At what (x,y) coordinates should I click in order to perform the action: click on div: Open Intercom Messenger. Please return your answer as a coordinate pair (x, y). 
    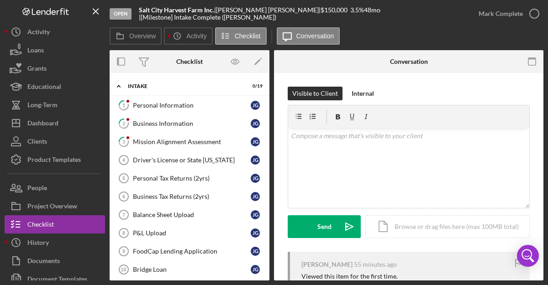
    Looking at the image, I should click on (528, 256).